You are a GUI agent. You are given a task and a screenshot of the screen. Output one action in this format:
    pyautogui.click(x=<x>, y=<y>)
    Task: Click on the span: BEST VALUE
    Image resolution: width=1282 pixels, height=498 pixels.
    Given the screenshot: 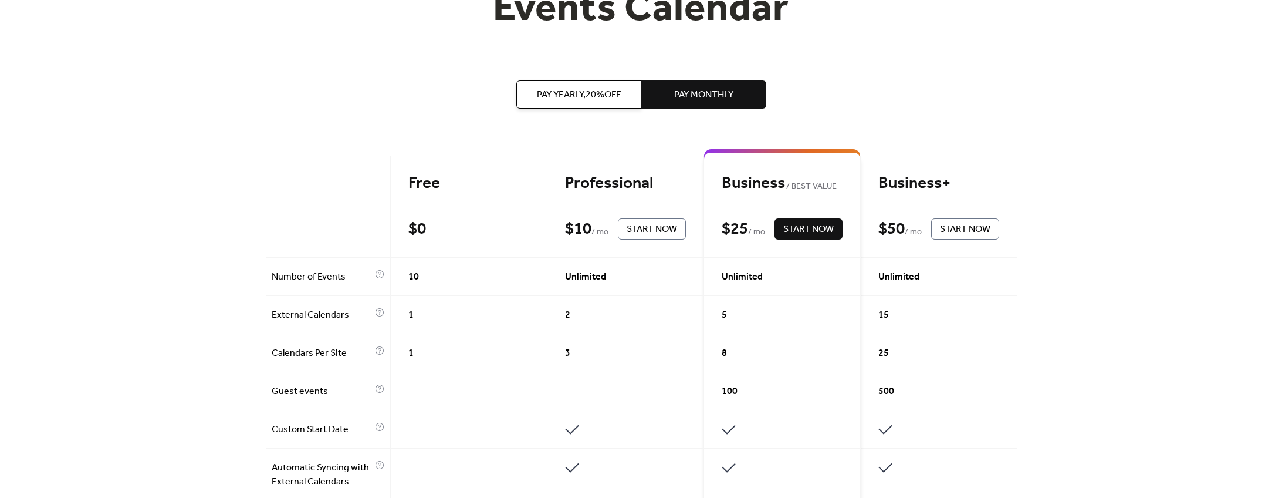 What is the action you would take?
    pyautogui.click(x=811, y=187)
    